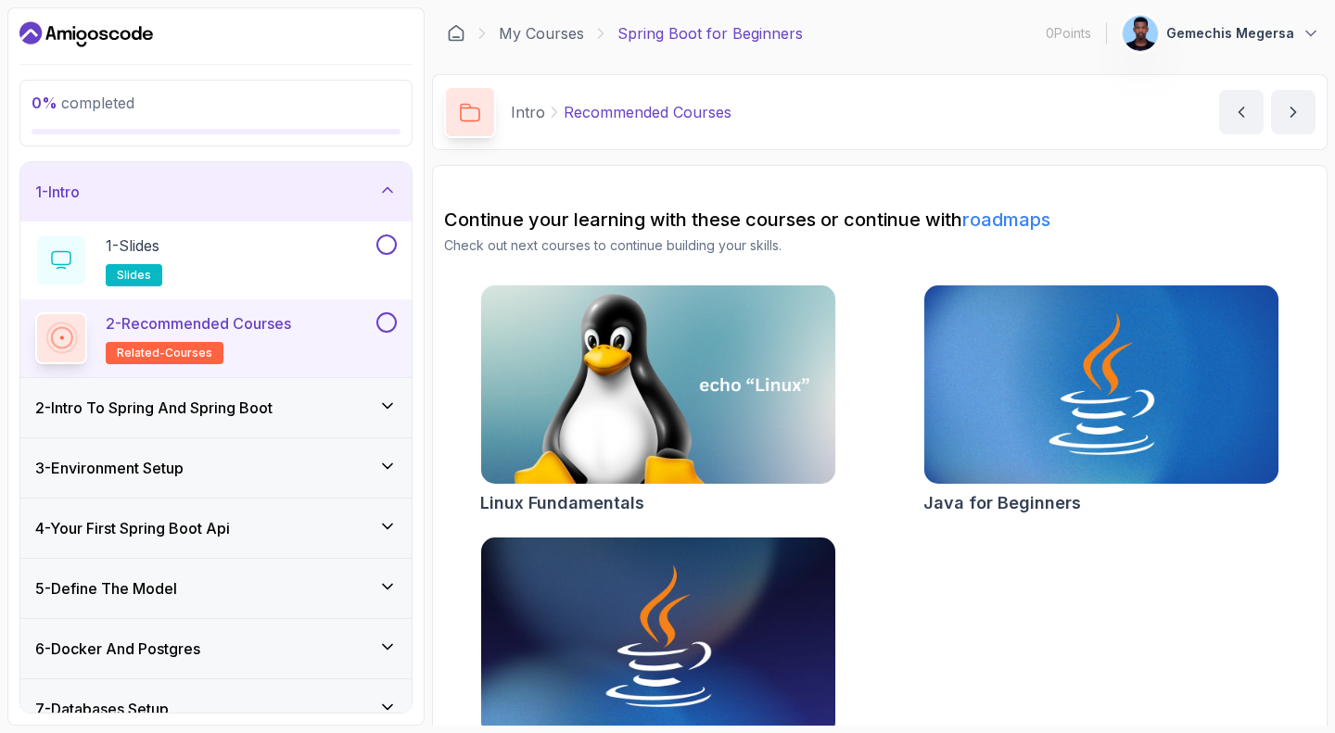 The image size is (1335, 733). What do you see at coordinates (658, 400) in the screenshot?
I see `a: Linux Fundamentals cardLinux Fundamentals` at bounding box center [658, 400].